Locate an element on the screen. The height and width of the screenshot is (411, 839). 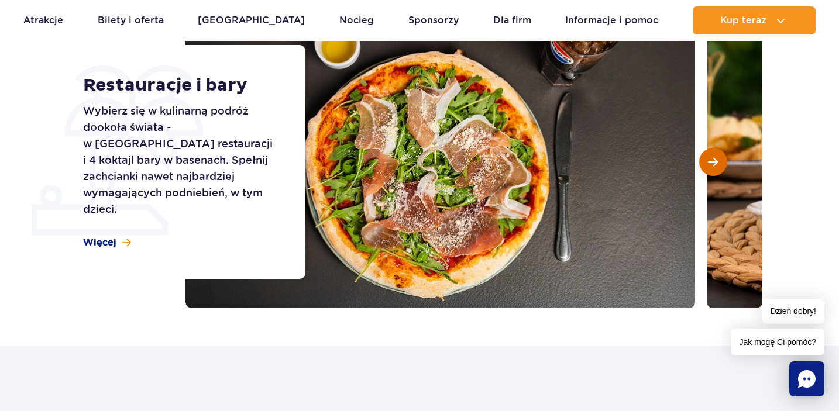
h1: Restauracje i bary is located at coordinates (181, 85).